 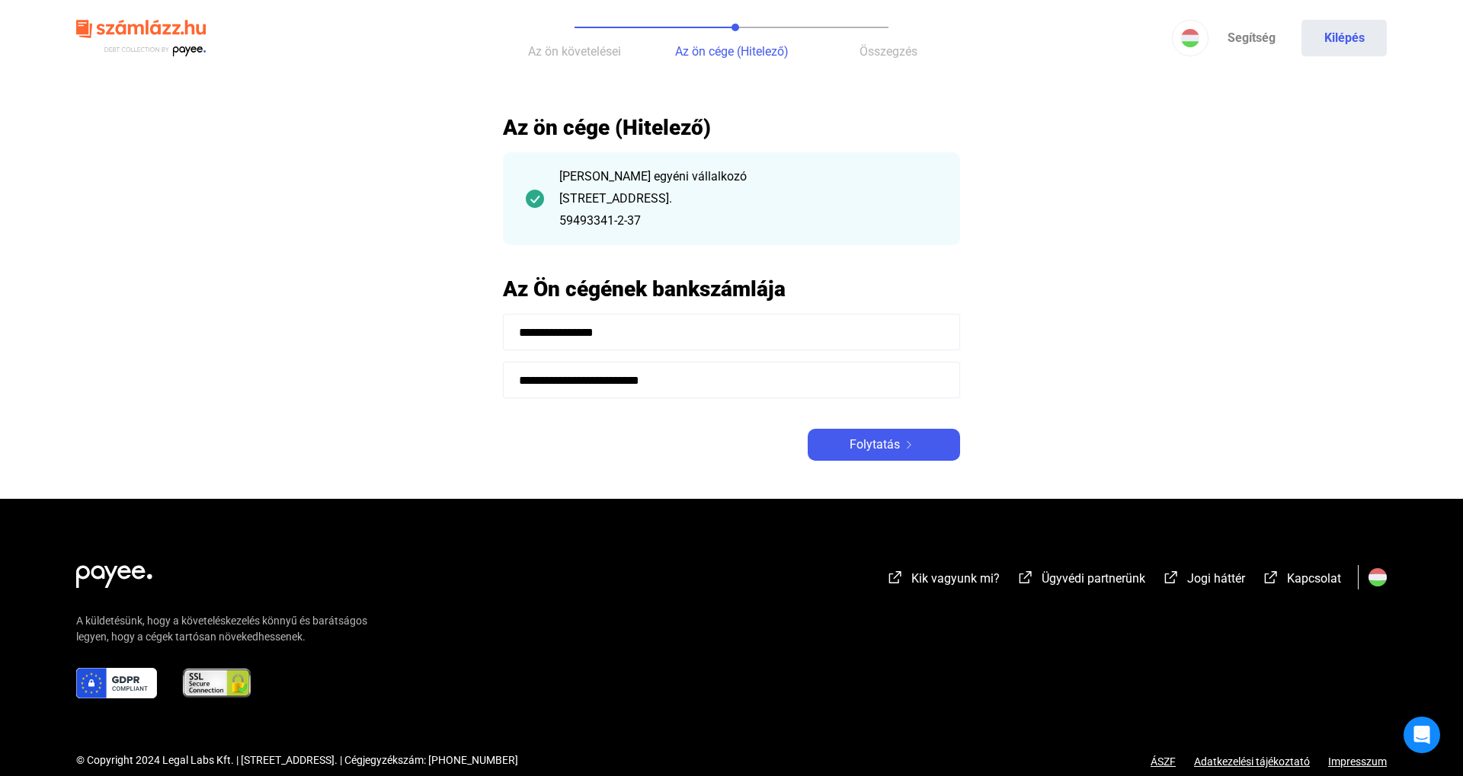 I want to click on a: external-link-whiteJogi háttér, so click(x=1203, y=581).